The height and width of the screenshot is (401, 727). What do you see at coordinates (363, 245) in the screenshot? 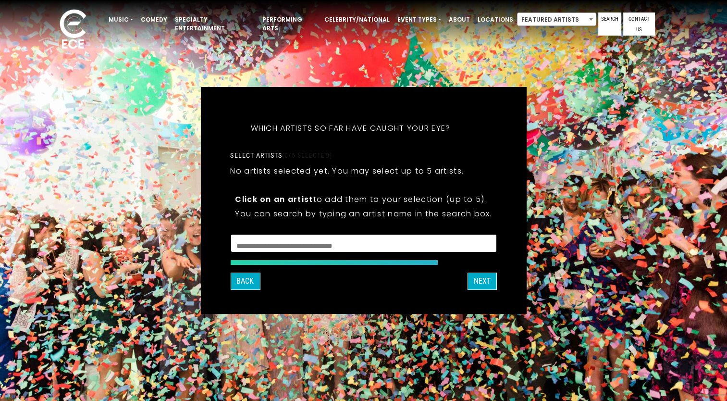
I see `textarea: Search` at bounding box center [363, 245].